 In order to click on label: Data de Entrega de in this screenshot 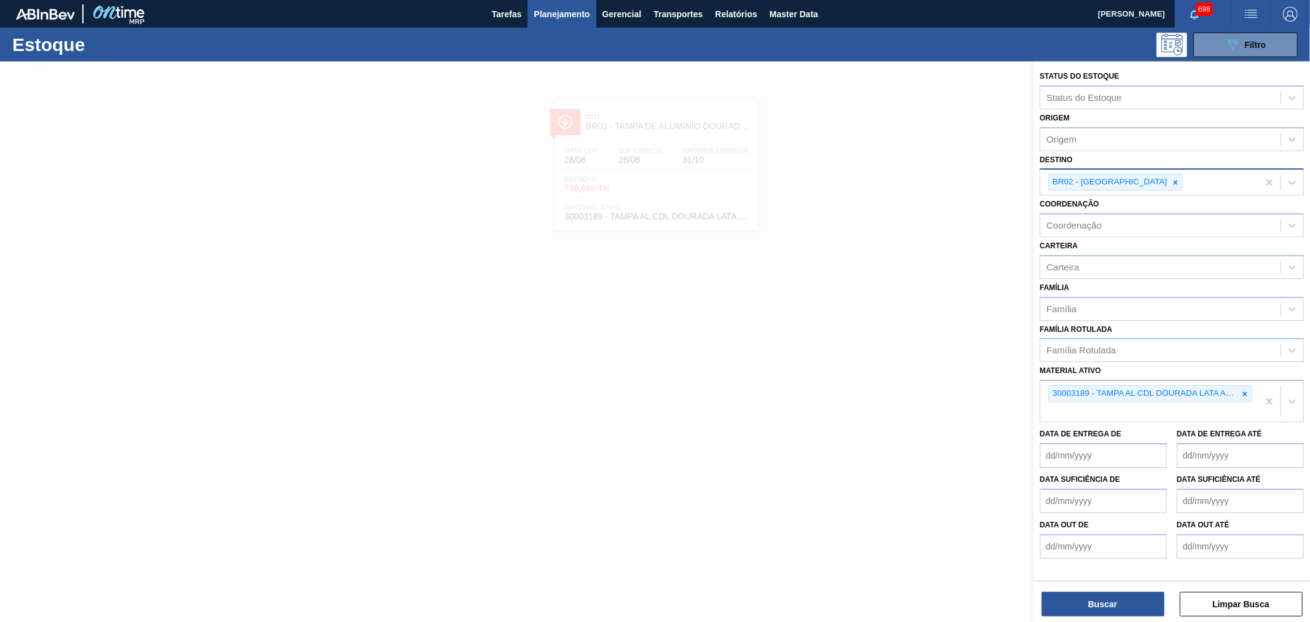, I will do `click(1080, 434)`.